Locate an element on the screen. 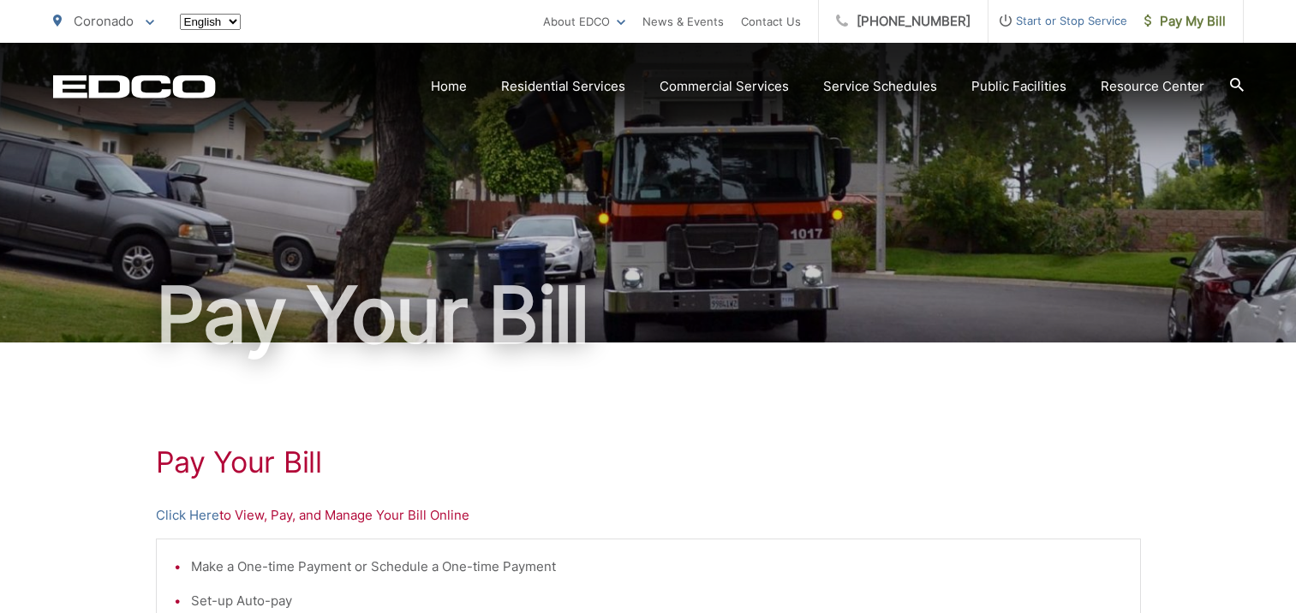 The image size is (1296, 613). li: Set-up Auto-pay is located at coordinates (657, 601).